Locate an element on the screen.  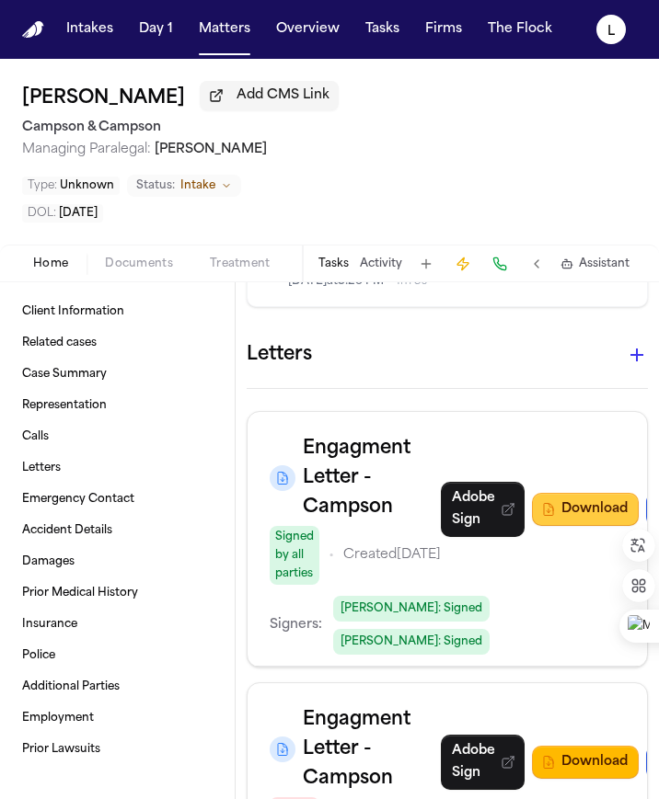
a: Additional Parties is located at coordinates (117, 687).